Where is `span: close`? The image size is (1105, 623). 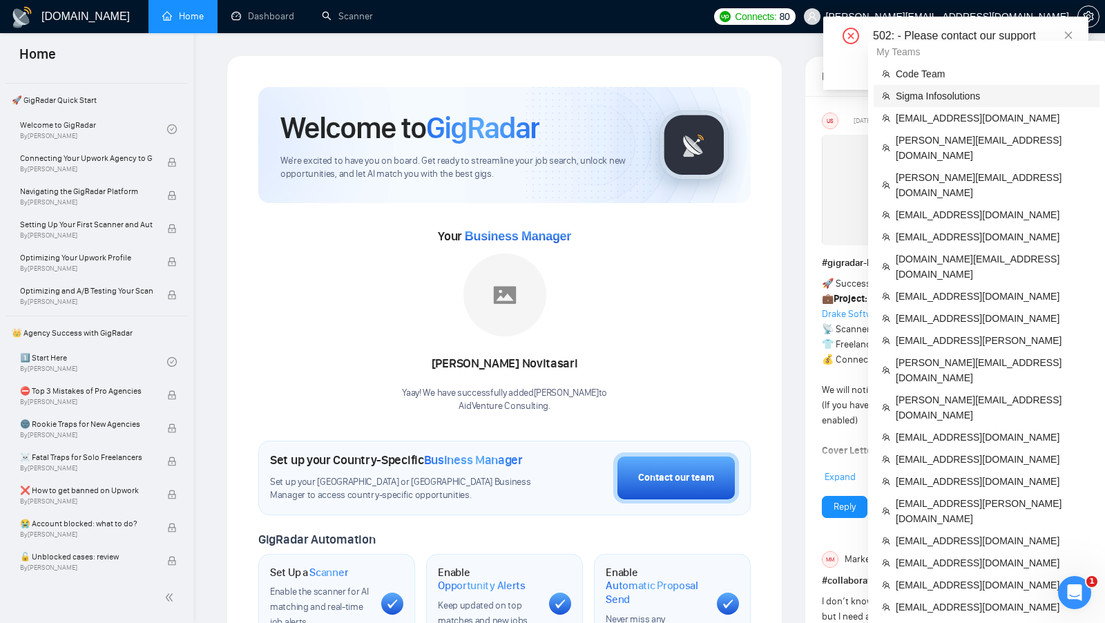
span: close is located at coordinates (1069, 35).